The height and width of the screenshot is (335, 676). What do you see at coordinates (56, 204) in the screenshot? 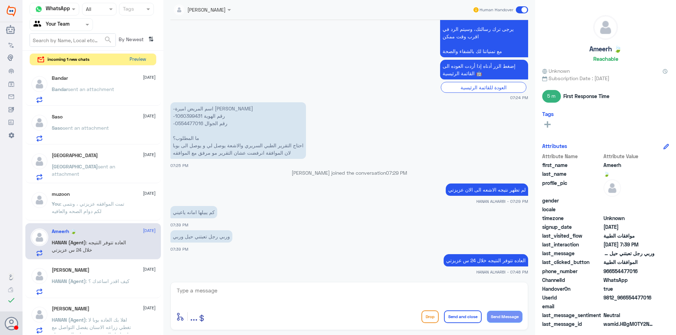
I see `span: You` at bounding box center [56, 204].